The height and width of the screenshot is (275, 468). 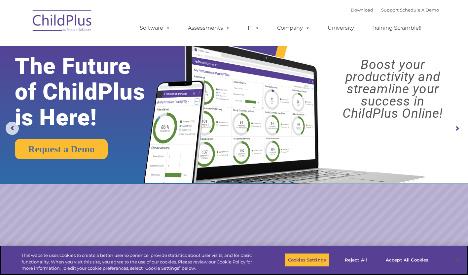 What do you see at coordinates (90, 92) in the screenshot?
I see `rs-layer: The Future of ChildPlus is Here!` at bounding box center [90, 92].